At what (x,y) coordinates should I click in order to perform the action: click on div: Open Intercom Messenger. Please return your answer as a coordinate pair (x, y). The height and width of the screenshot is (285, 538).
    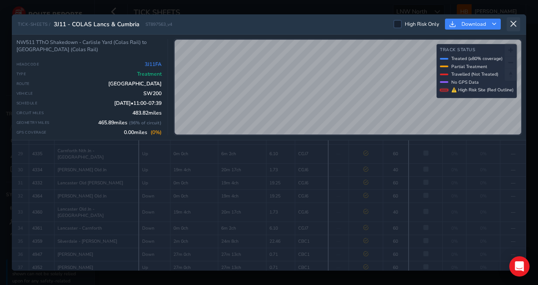
    Looking at the image, I should click on (520, 267).